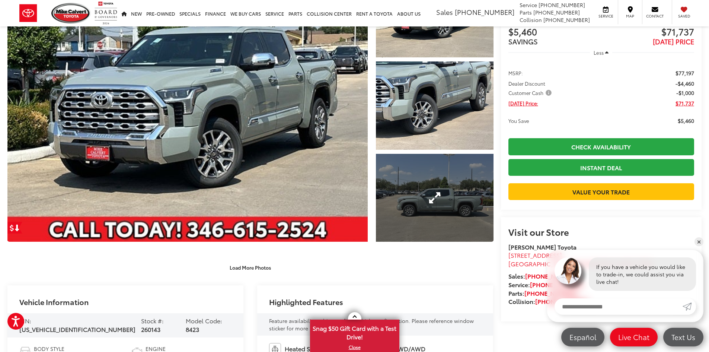  I want to click on span: VIN:, so click(25, 320).